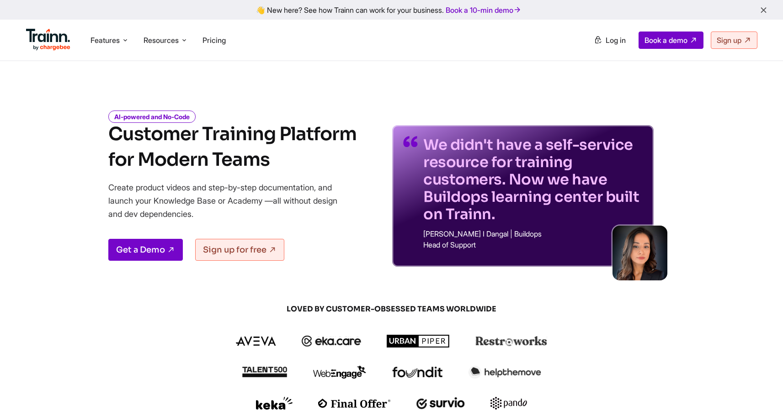 The height and width of the screenshot is (416, 783). I want to click on span: Book a demo, so click(666, 40).